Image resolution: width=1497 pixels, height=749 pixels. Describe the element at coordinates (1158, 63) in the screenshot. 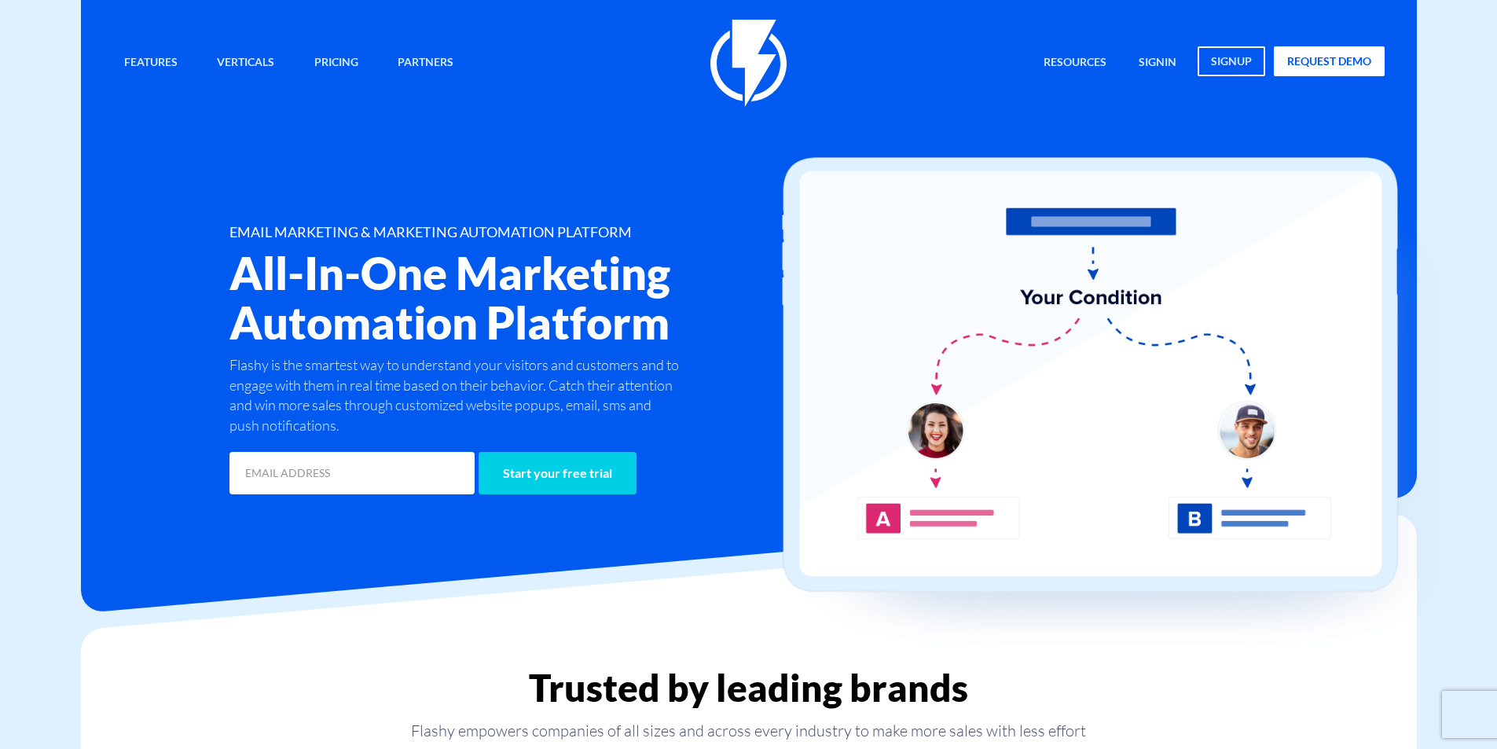

I see `a: signin` at that location.